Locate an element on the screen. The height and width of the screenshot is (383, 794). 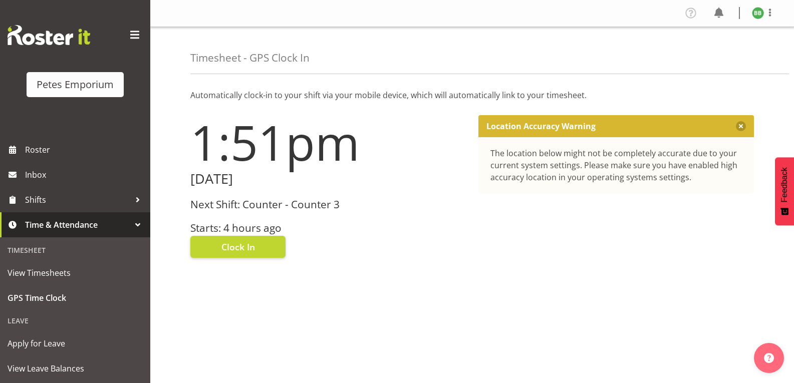
a: Apply for Leave is located at coordinates (75, 344).